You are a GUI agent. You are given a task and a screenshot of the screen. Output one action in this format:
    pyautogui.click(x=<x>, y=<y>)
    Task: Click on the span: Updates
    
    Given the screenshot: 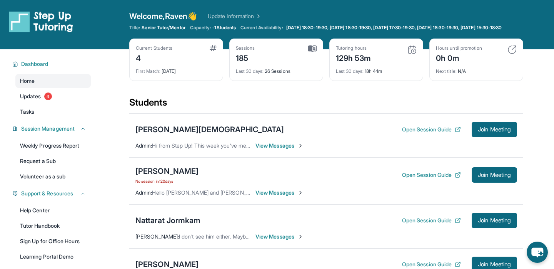 What is the action you would take?
    pyautogui.click(x=30, y=96)
    